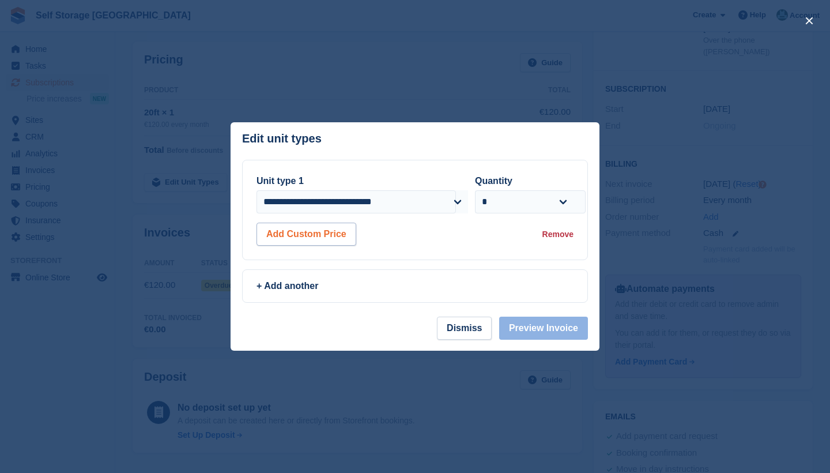 The height and width of the screenshot is (473, 830). What do you see at coordinates (306, 234) in the screenshot?
I see `button: Add Custom Price` at bounding box center [306, 234].